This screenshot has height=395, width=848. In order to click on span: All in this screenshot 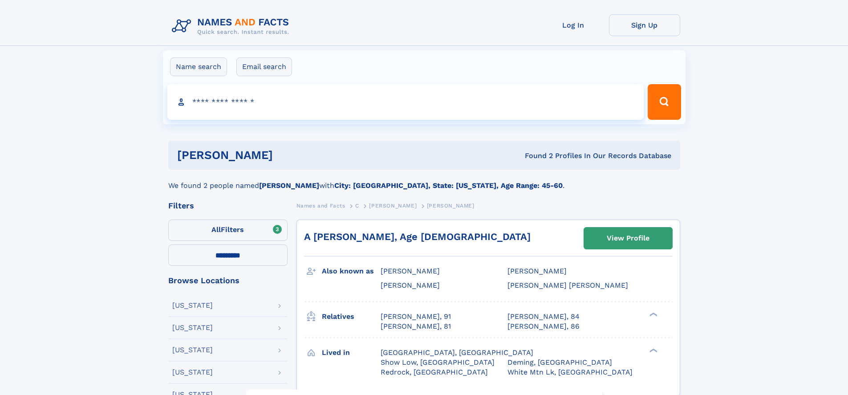, I will do `click(216, 229)`.